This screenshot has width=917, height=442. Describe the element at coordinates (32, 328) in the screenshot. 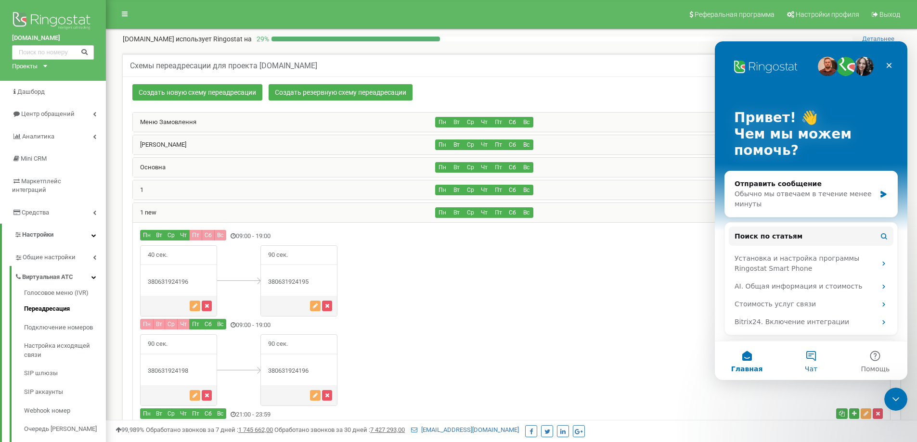

I see `span: Главная` at that location.